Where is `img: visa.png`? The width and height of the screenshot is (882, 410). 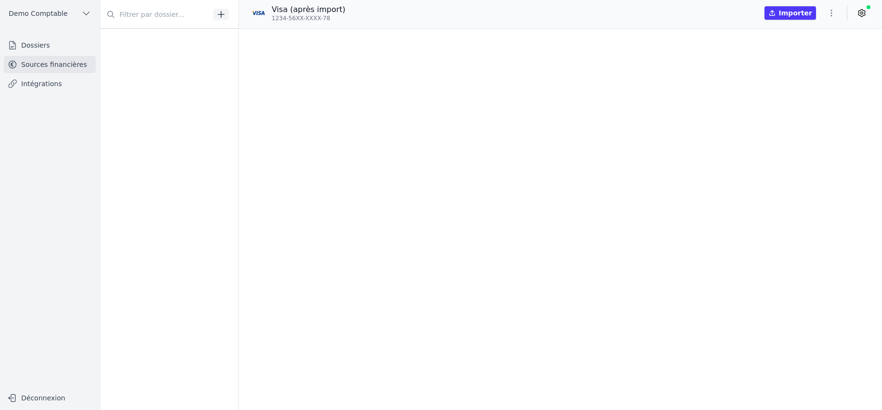
img: visa.png is located at coordinates (258, 13).